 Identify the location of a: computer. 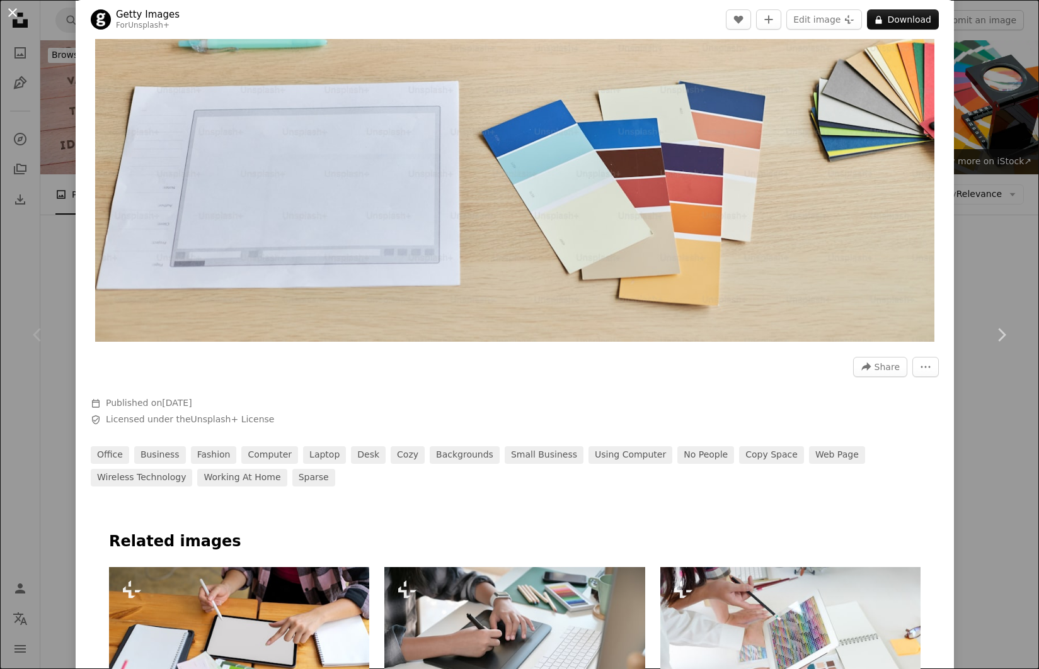
(270, 455).